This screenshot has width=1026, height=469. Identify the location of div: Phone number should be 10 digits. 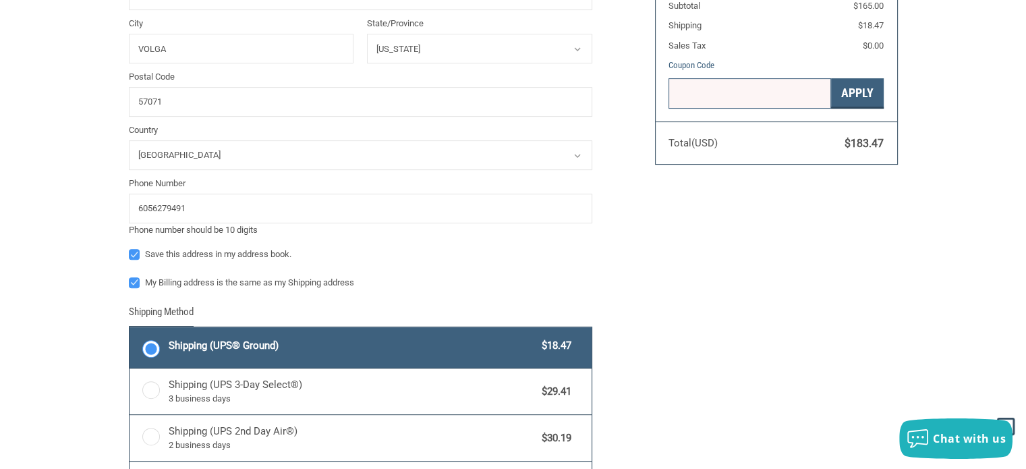
(360, 230).